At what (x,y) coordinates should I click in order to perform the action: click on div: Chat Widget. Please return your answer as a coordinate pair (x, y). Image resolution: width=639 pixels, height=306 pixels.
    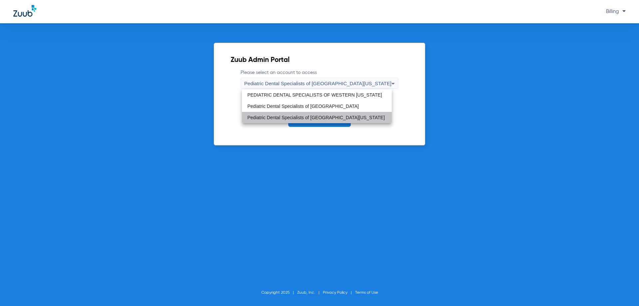
    Looking at the image, I should click on (623, 290).